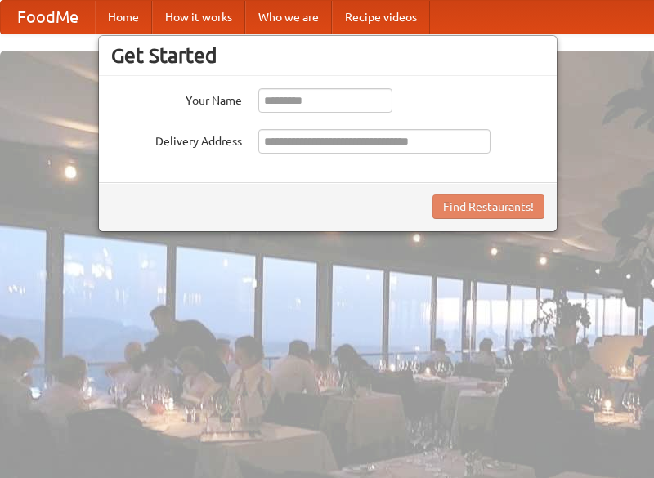 This screenshot has width=654, height=478. Describe the element at coordinates (488, 207) in the screenshot. I see `button: Find Restaurants!` at that location.